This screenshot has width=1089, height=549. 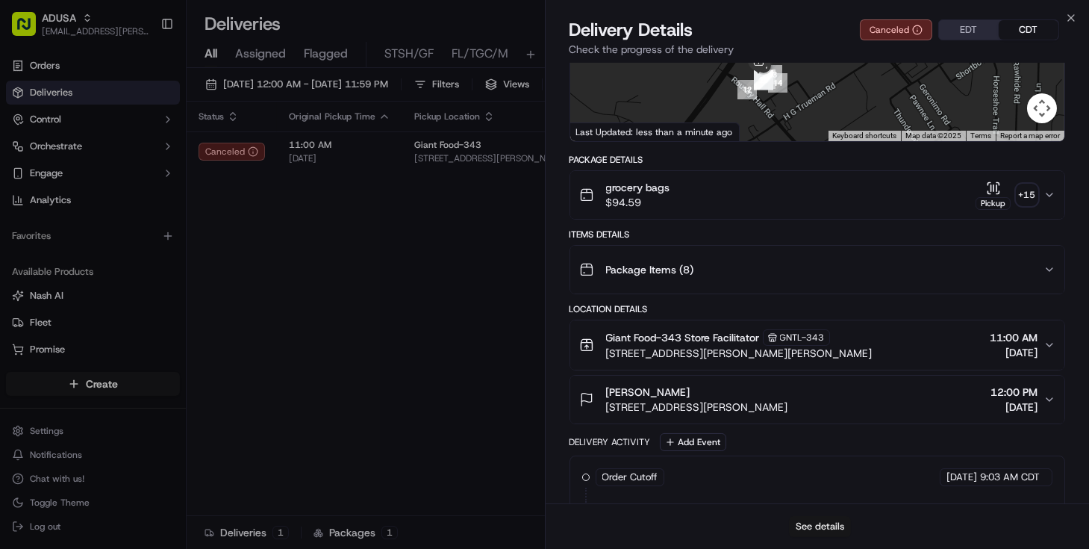 What do you see at coordinates (993, 203) in the screenshot?
I see `div: Pickup` at bounding box center [993, 203].